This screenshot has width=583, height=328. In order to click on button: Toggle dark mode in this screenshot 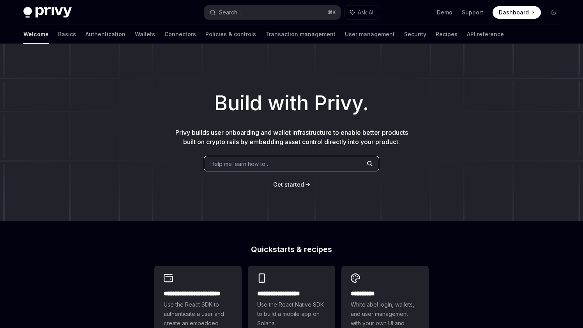, I will do `click(553, 12)`.